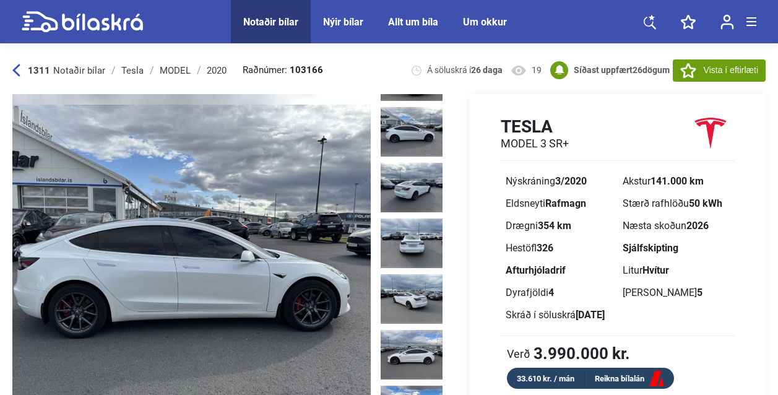 This screenshot has height=395, width=778. What do you see at coordinates (698, 225) in the screenshot?
I see `b: 2026` at bounding box center [698, 225].